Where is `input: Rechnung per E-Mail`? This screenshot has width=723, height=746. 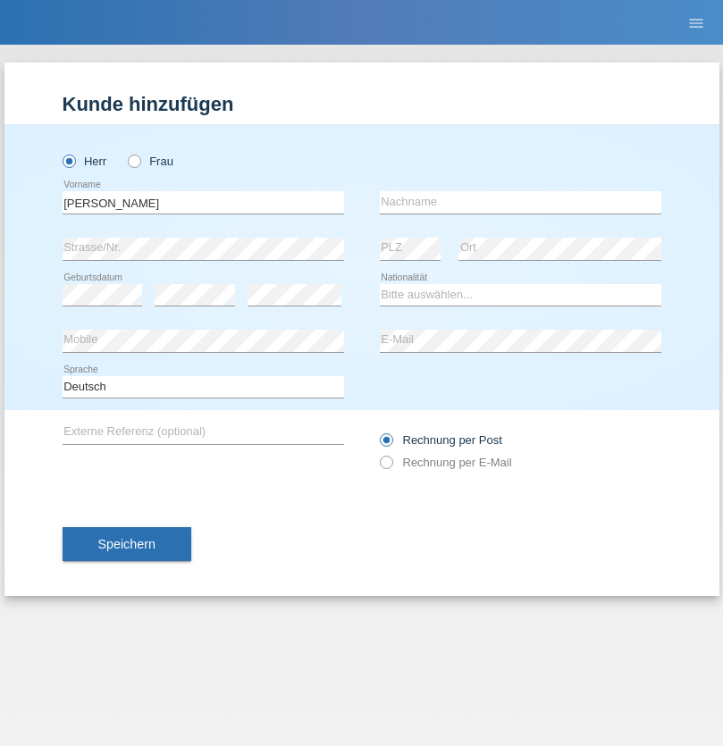
input: Rechnung per E-Mail is located at coordinates (385, 467).